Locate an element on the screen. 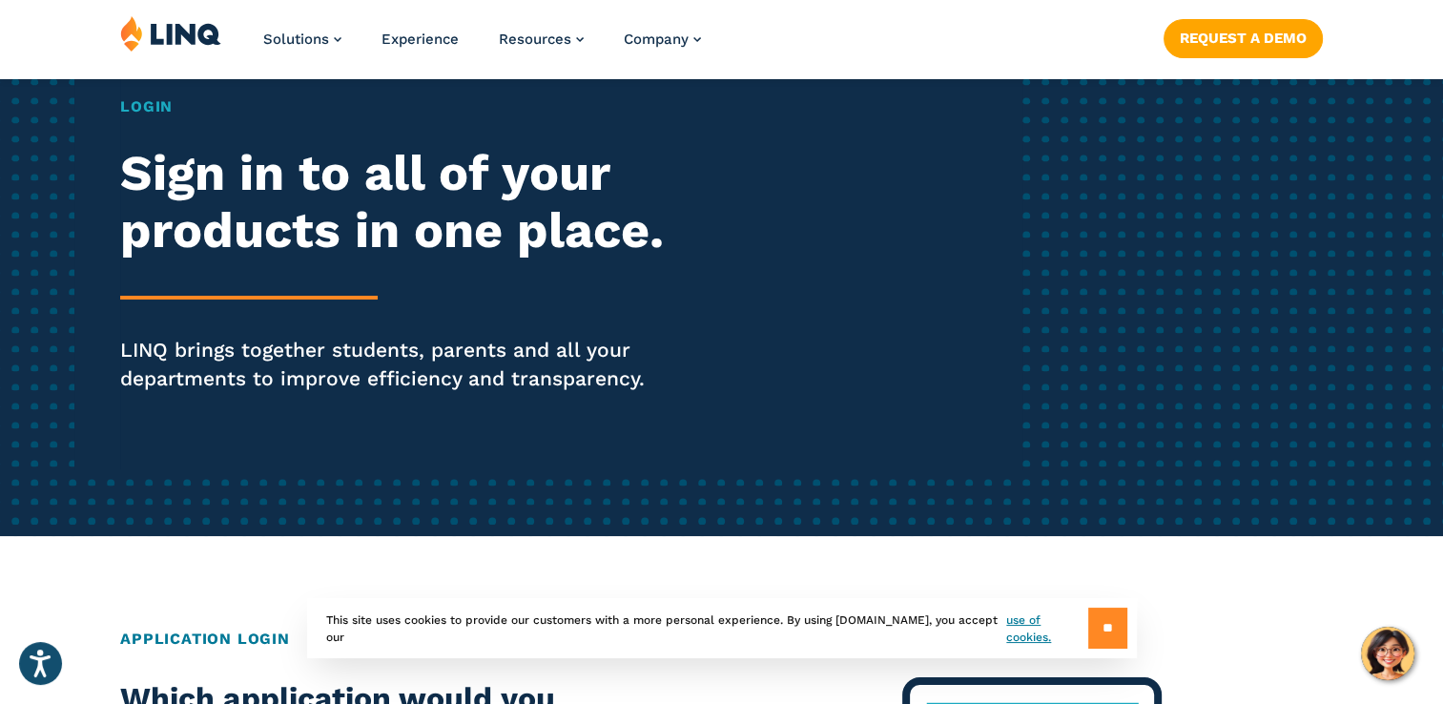  button: Hello, have a question? Let’s chat. is located at coordinates (1387, 653).